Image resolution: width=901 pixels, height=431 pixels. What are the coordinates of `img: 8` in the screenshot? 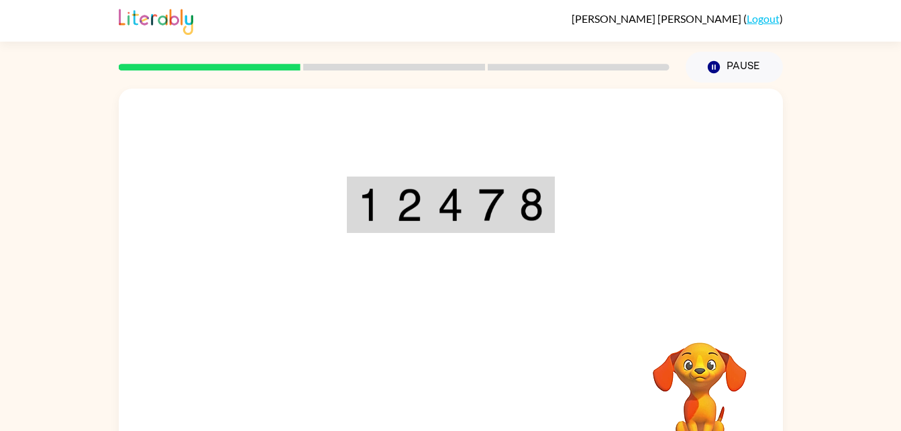 It's located at (531, 205).